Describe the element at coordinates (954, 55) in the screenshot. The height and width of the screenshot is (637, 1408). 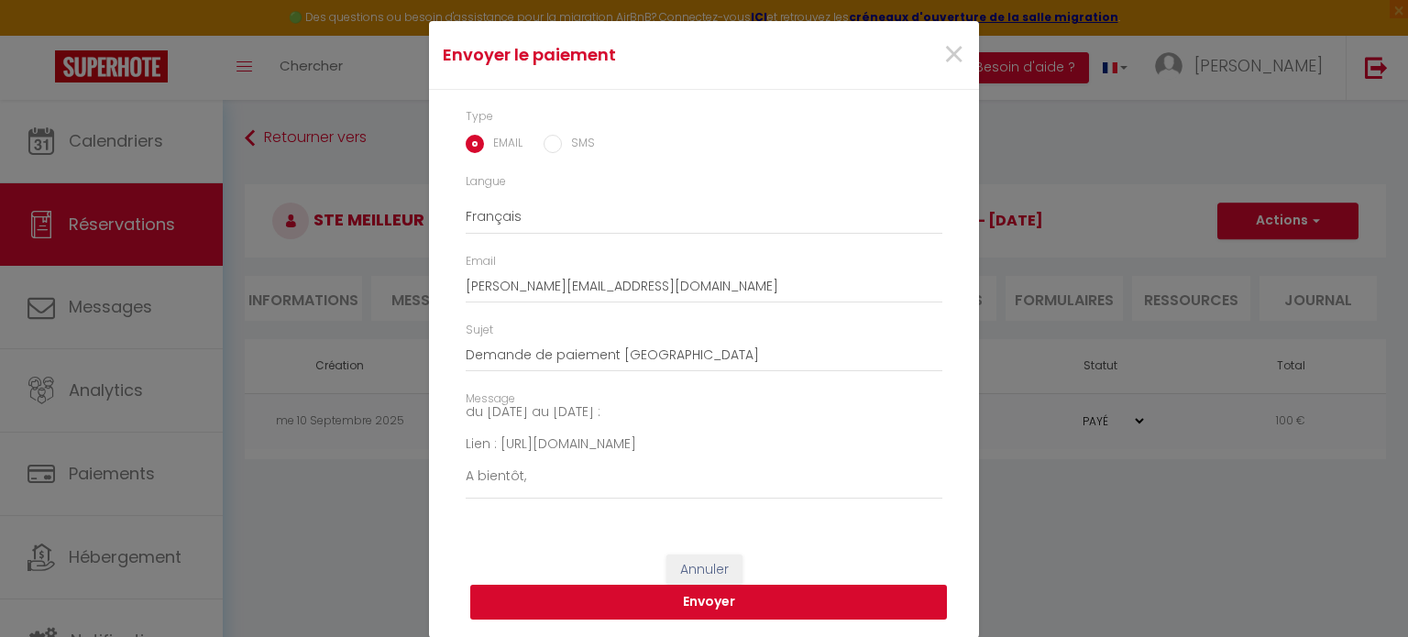
I see `button: Close` at that location.